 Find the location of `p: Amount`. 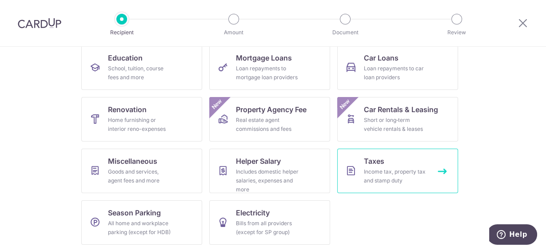

p: Amount is located at coordinates (234, 32).